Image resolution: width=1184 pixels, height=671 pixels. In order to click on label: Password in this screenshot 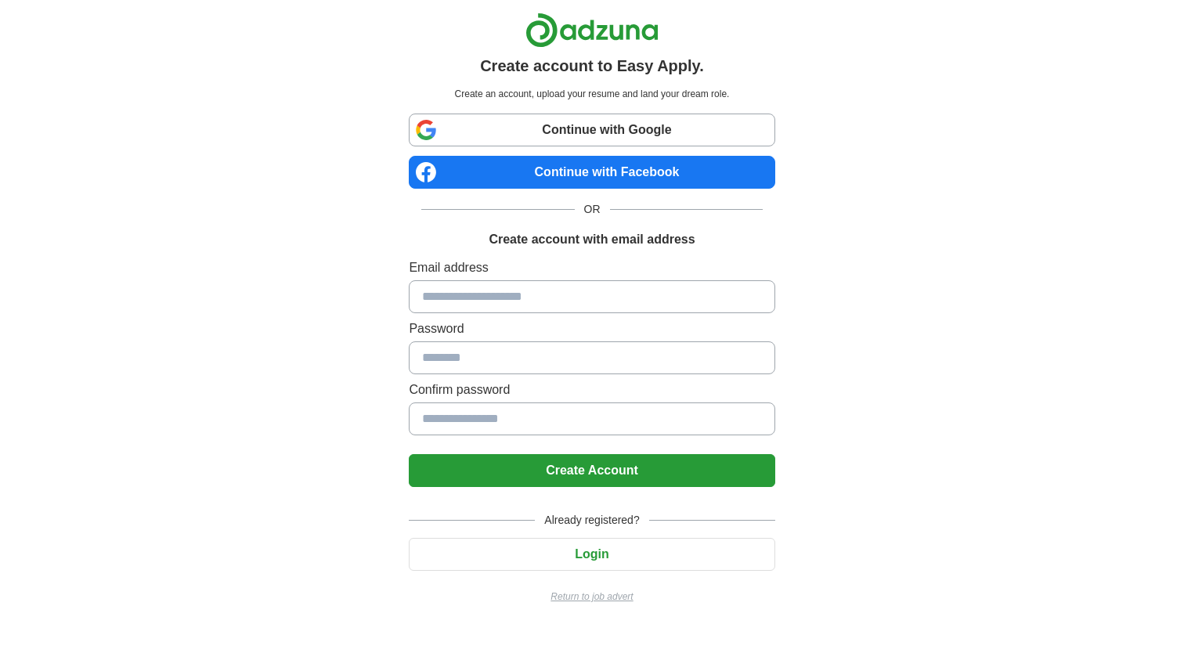, I will do `click(591, 329)`.